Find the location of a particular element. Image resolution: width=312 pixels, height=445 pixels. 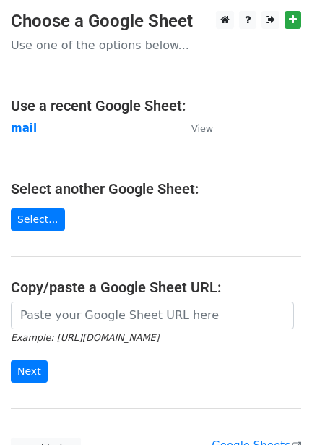

a: View is located at coordinates (195, 128).